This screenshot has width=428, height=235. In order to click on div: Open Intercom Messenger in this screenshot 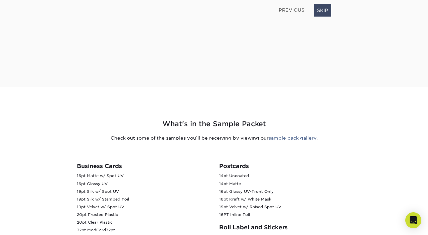, I will do `click(414, 220)`.